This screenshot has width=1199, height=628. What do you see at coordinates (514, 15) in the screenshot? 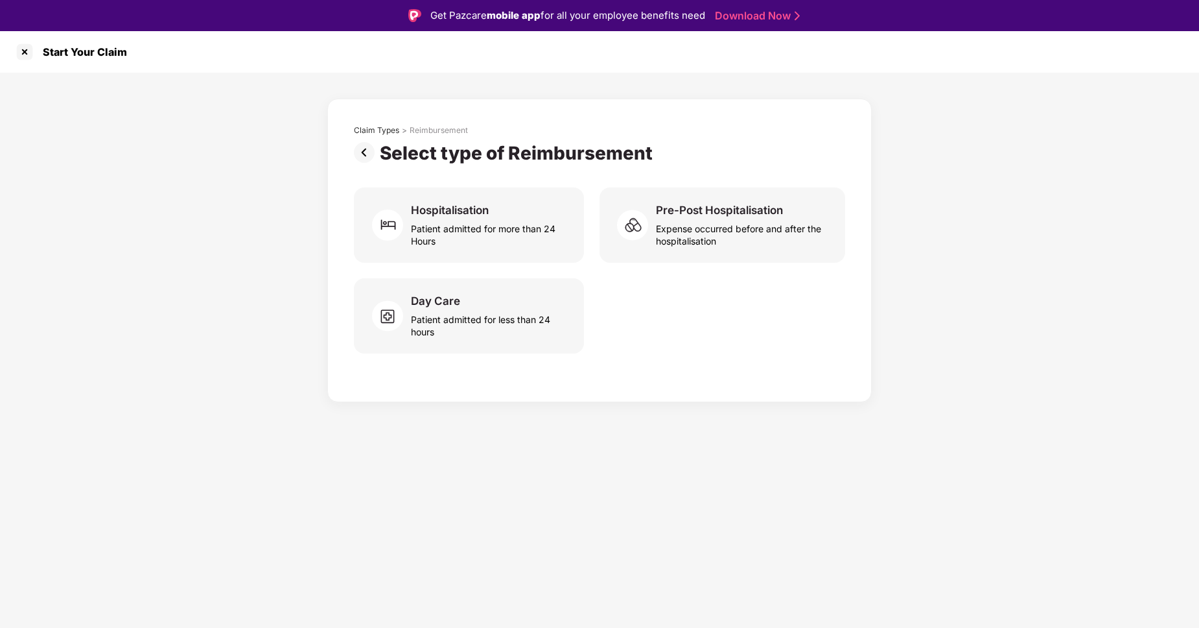
I see `strong: mobile app` at bounding box center [514, 15].